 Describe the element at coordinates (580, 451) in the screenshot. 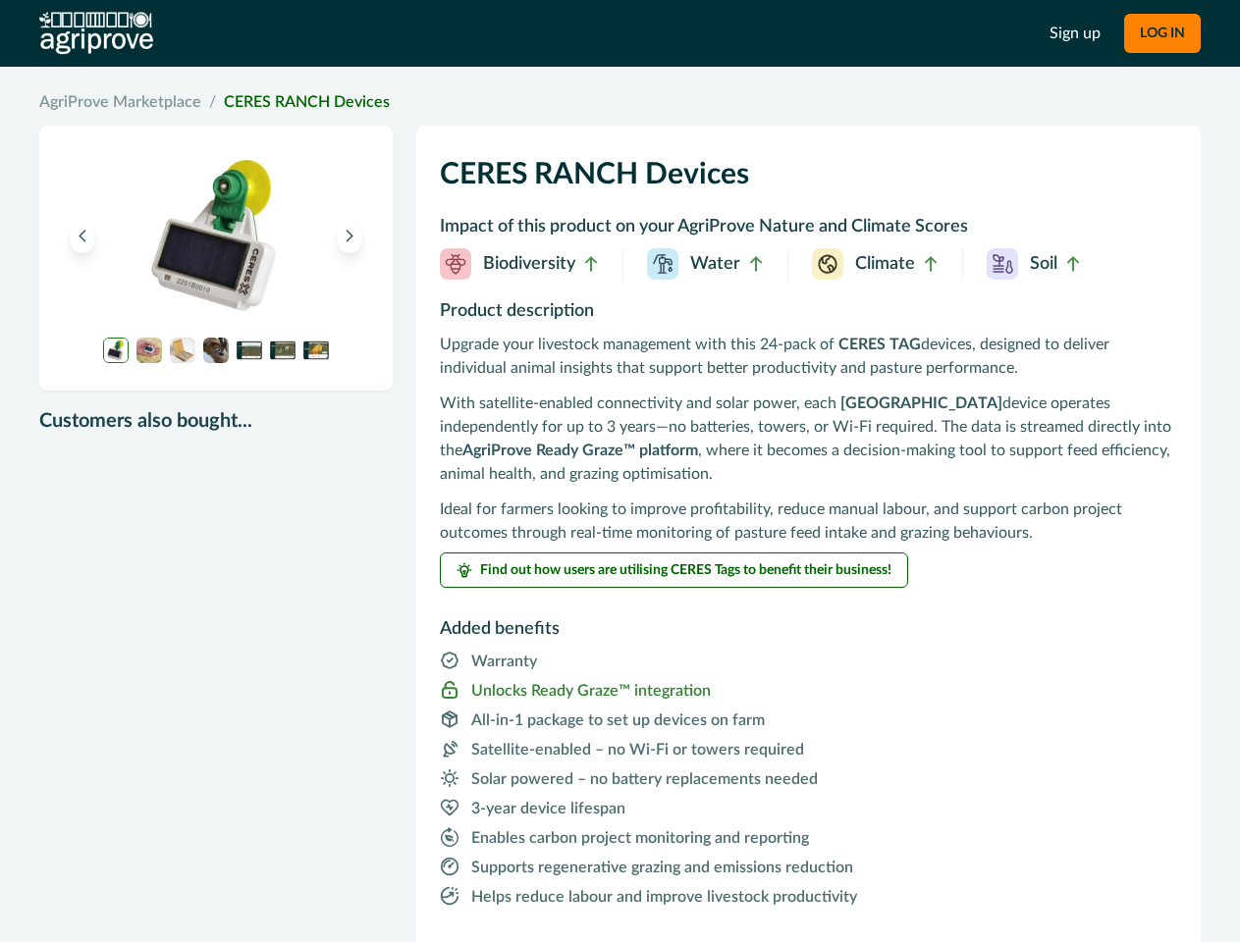

I see `strong: AgriProve Ready Graze™ platform` at that location.